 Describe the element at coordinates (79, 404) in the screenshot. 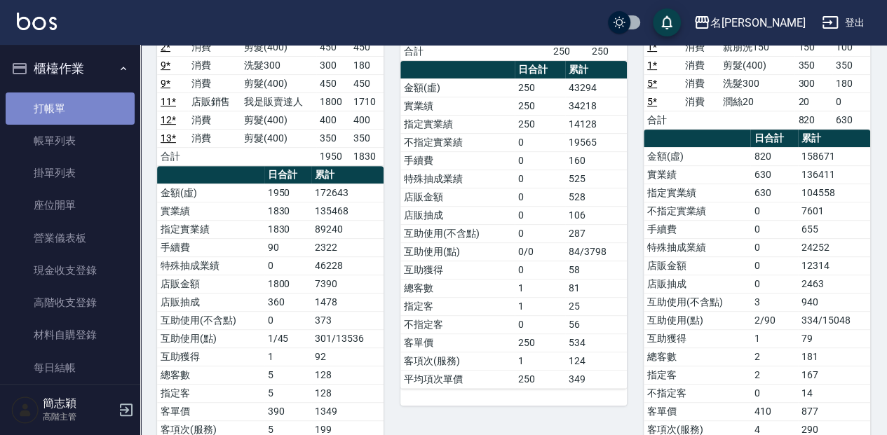

I see `h5: 簡志穎` at that location.